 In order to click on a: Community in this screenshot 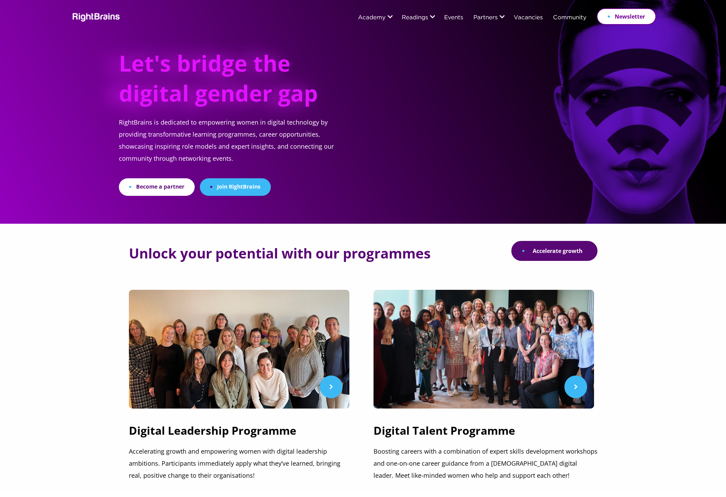, I will do `click(569, 18)`.